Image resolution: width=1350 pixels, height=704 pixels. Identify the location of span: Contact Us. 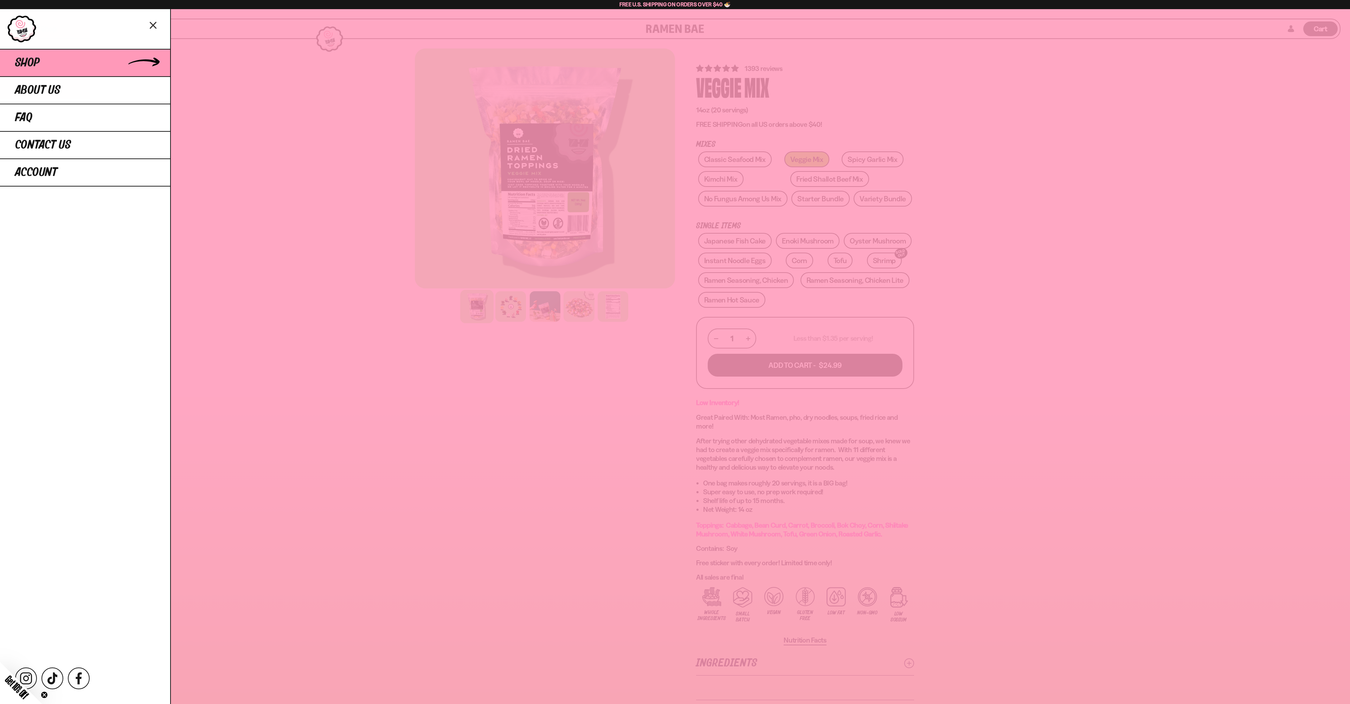
(43, 145).